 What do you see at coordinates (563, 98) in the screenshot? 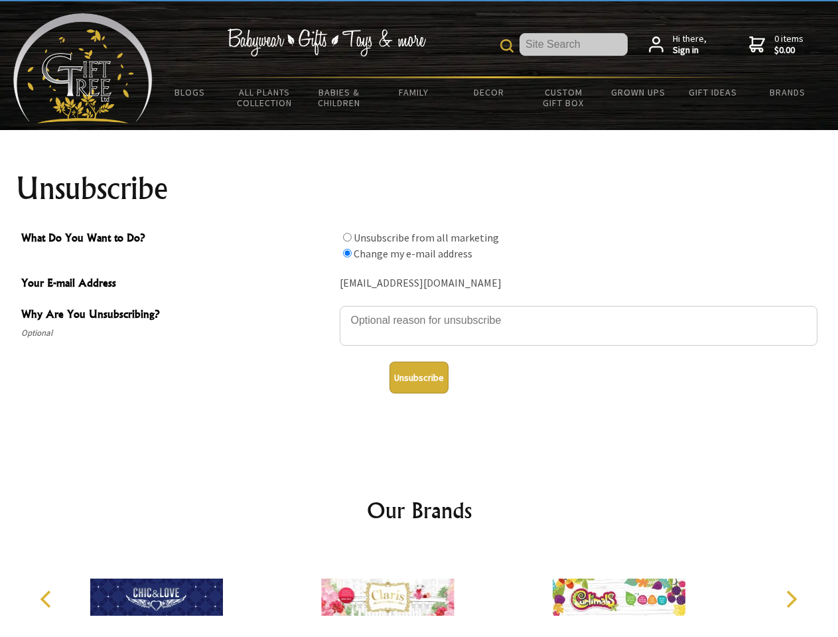
I see `a: Custom Gift Box` at bounding box center [563, 98].